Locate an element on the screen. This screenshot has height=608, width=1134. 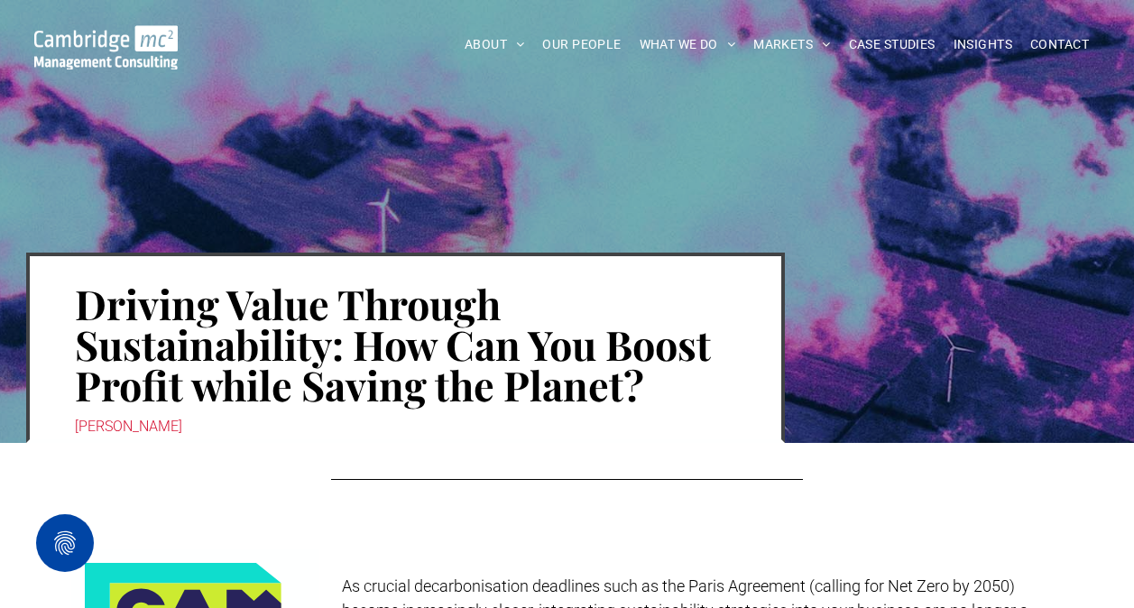
a: ABOUT is located at coordinates (494, 44).